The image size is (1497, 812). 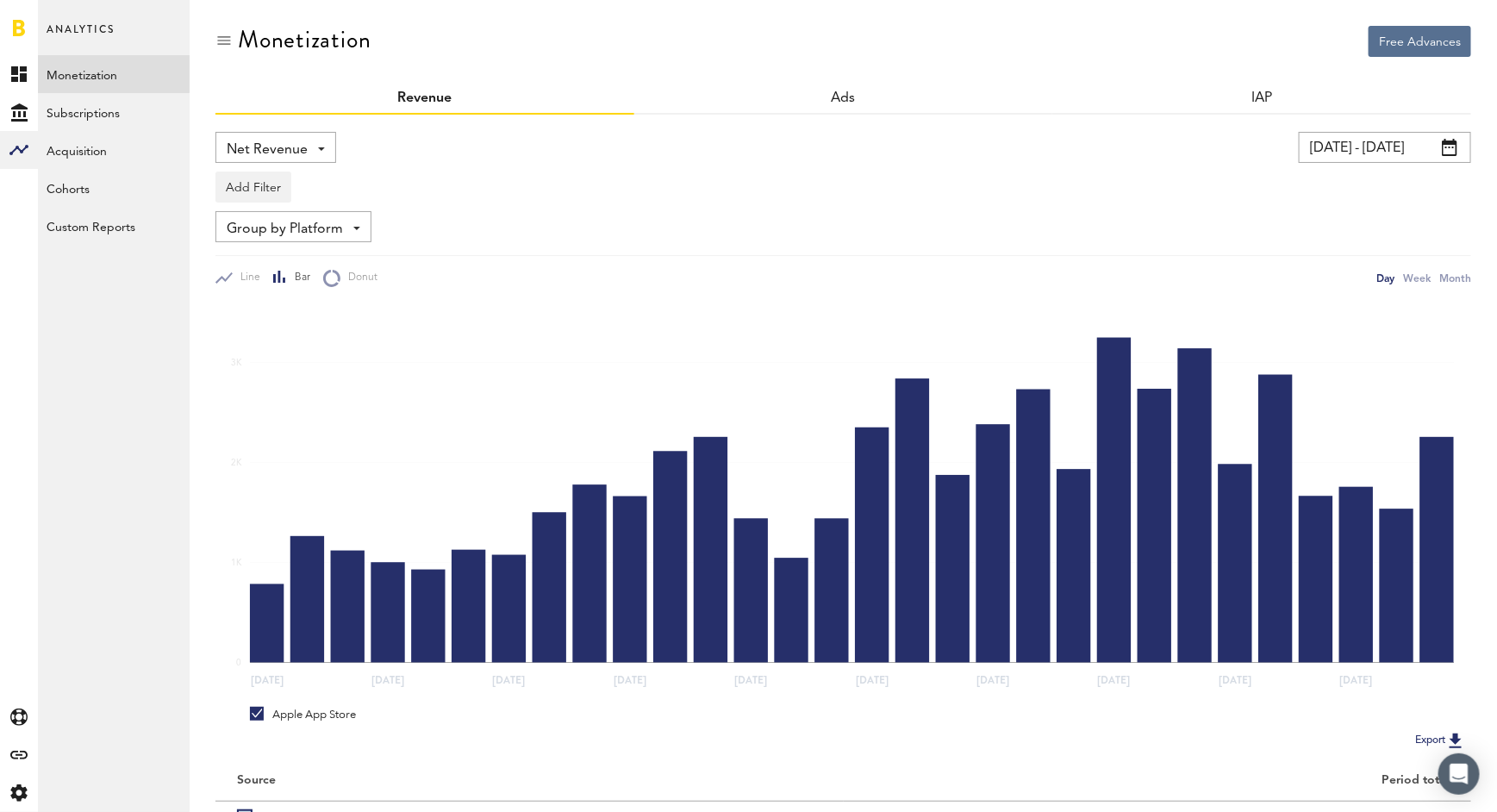 What do you see at coordinates (359, 277) in the screenshot?
I see `span: Donut` at bounding box center [359, 277].